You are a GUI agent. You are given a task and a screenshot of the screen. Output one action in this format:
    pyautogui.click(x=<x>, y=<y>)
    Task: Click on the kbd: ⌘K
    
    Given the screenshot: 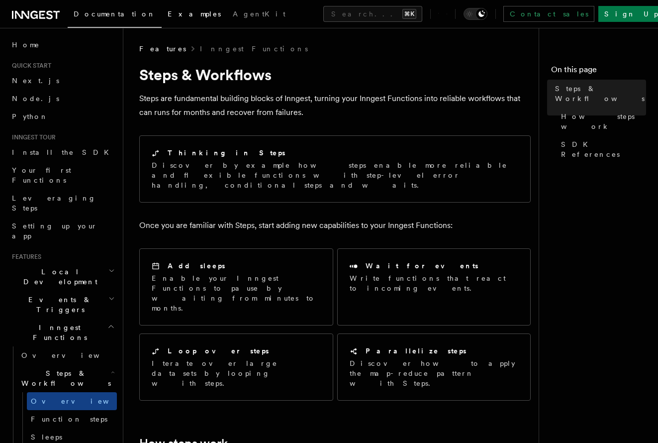 What is the action you would take?
    pyautogui.click(x=409, y=14)
    